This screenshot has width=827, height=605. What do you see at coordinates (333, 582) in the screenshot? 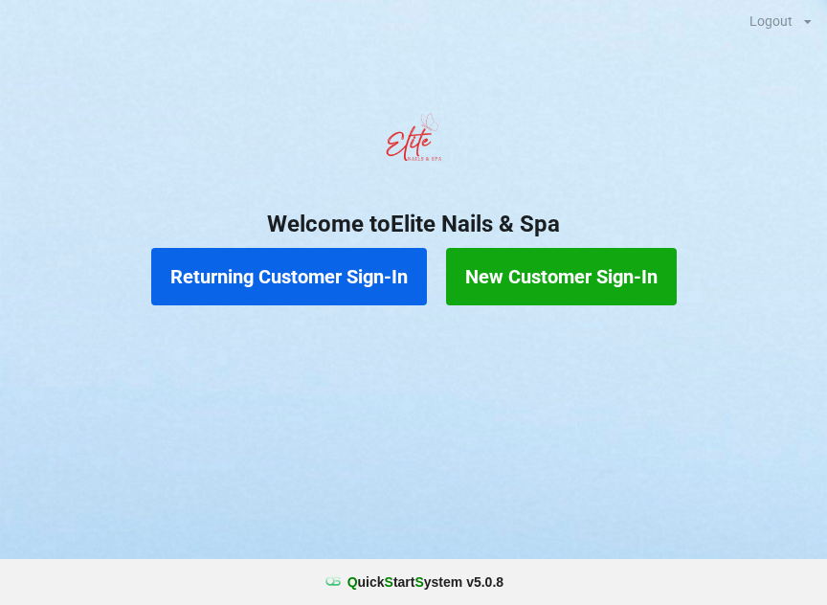
I see `img: favicon.ico` at bounding box center [333, 582].